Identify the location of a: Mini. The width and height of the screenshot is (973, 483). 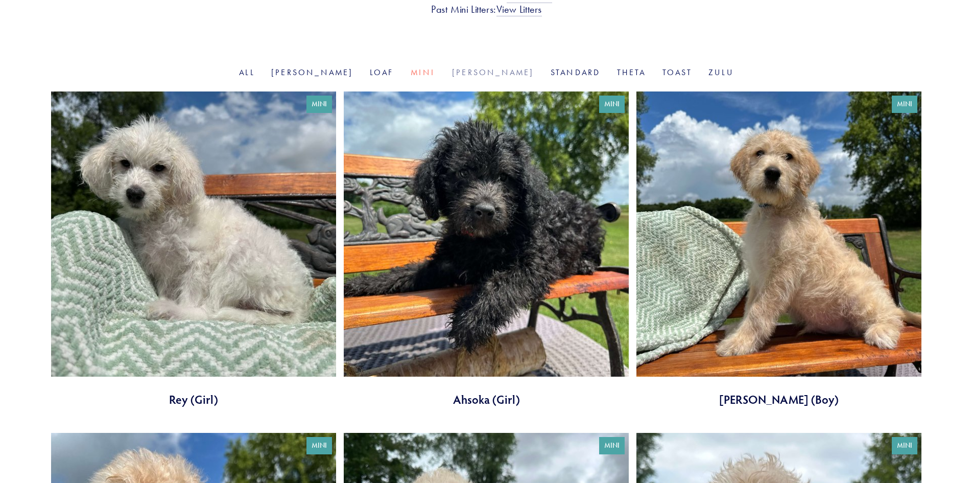
(423, 72).